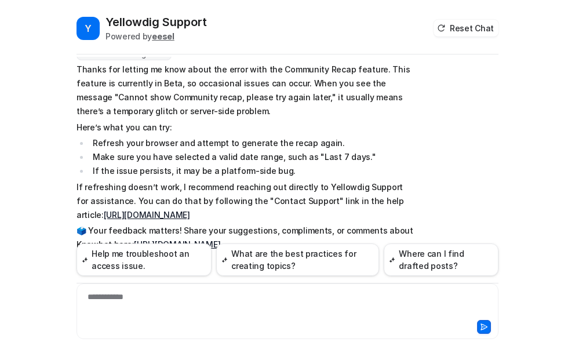  What do you see at coordinates (124, 55) in the screenshot?
I see `span: Searched knowledge base` at bounding box center [124, 55].